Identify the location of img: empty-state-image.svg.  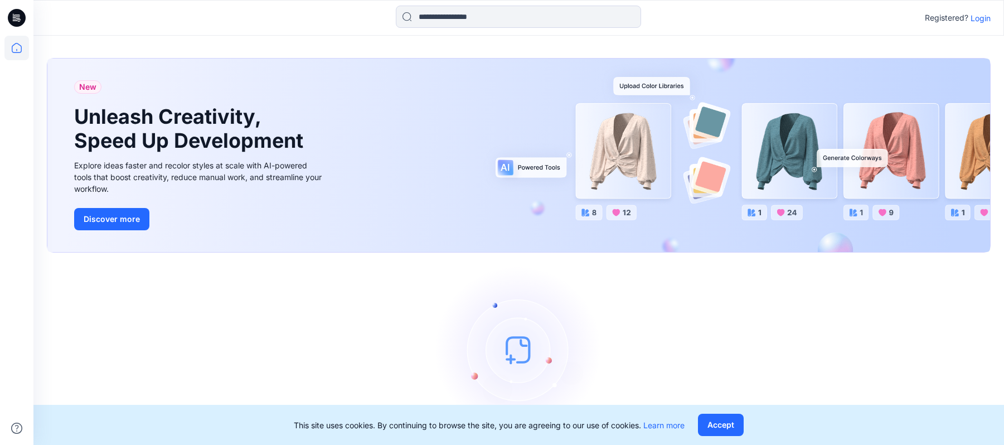
(519, 350).